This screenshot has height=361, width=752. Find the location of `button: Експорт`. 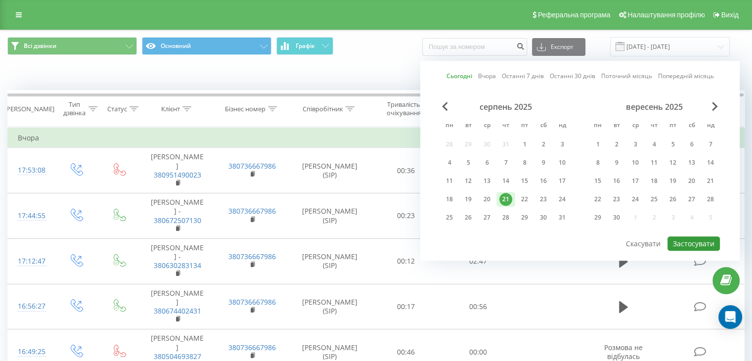

button: Експорт is located at coordinates (559, 47).